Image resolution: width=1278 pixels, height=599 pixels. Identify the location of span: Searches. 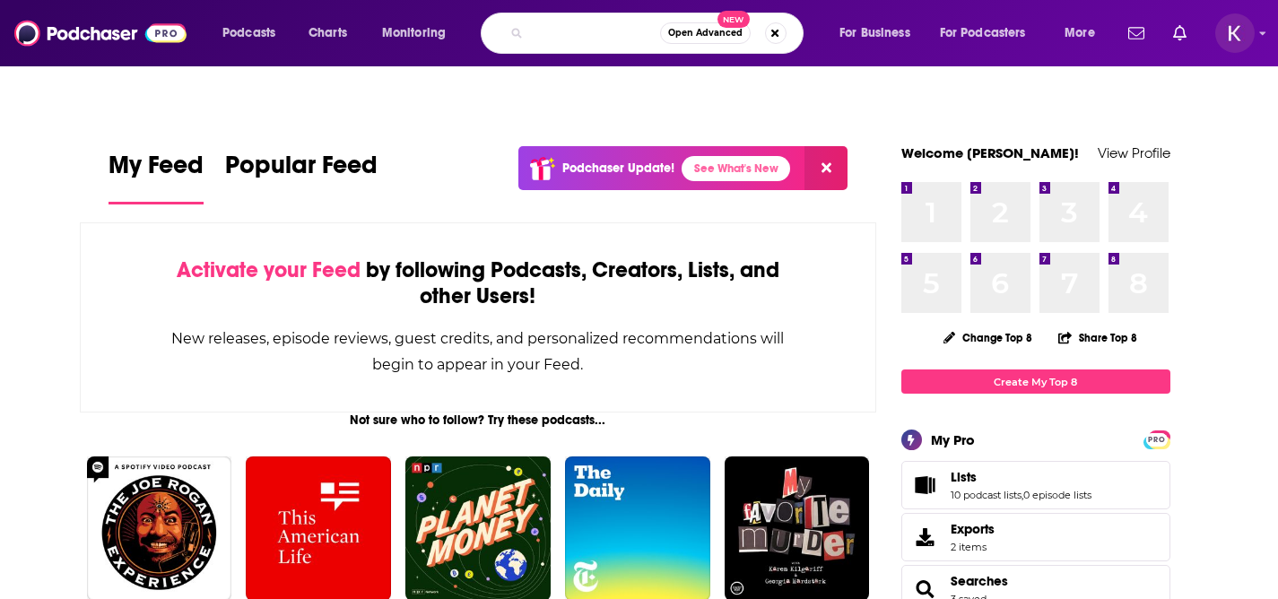
(979, 581).